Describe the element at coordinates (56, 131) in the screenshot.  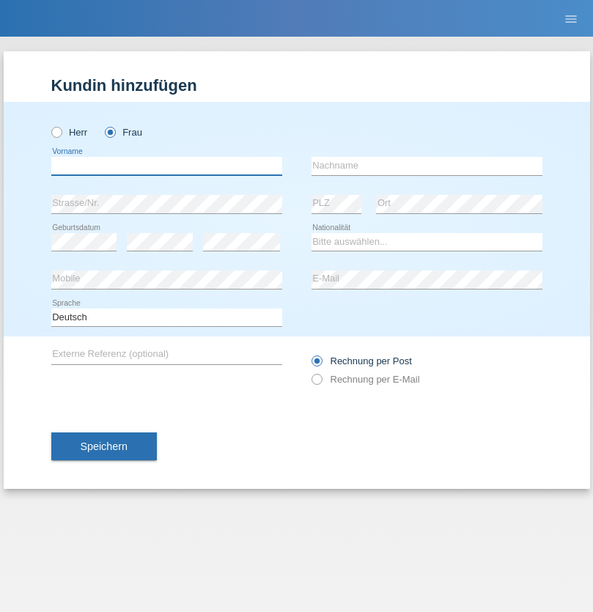
I see `input: Herr` at that location.